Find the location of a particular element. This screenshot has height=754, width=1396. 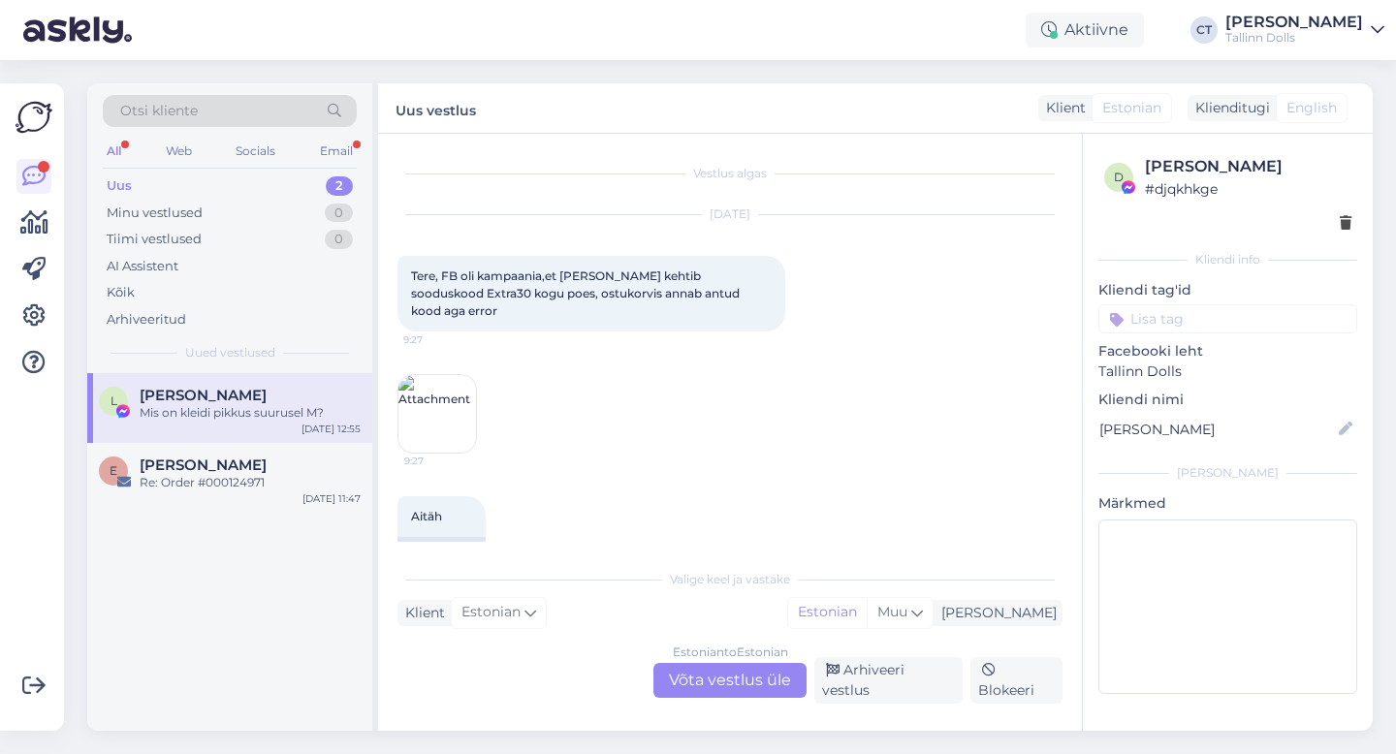

div: Socials is located at coordinates (255, 151).